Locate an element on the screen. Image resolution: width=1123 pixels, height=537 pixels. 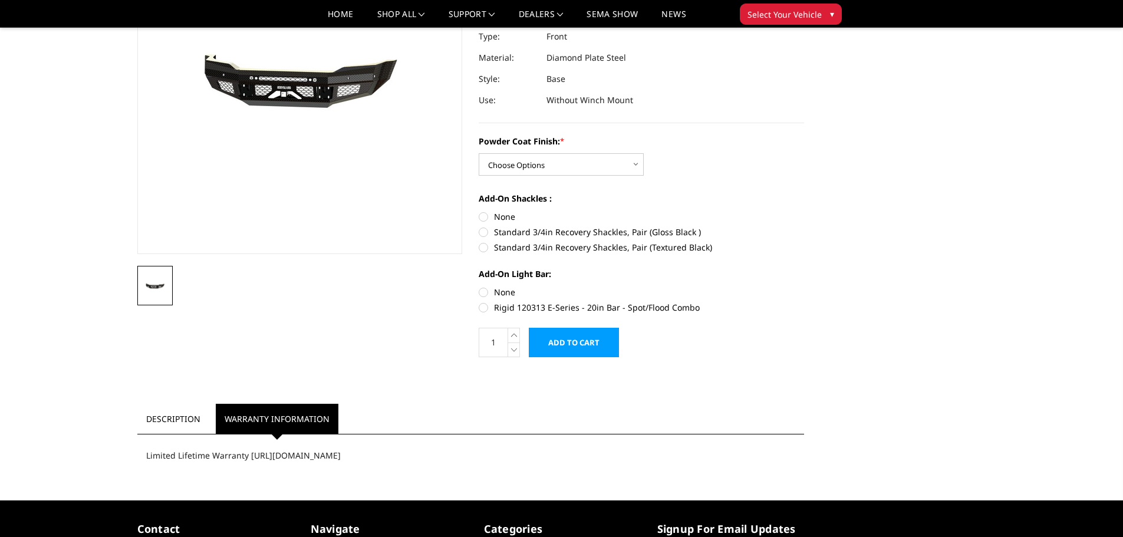
img: 2019-2025 Ram 4500-5500 - FT Series - Base Front Bumper is located at coordinates (155, 285).